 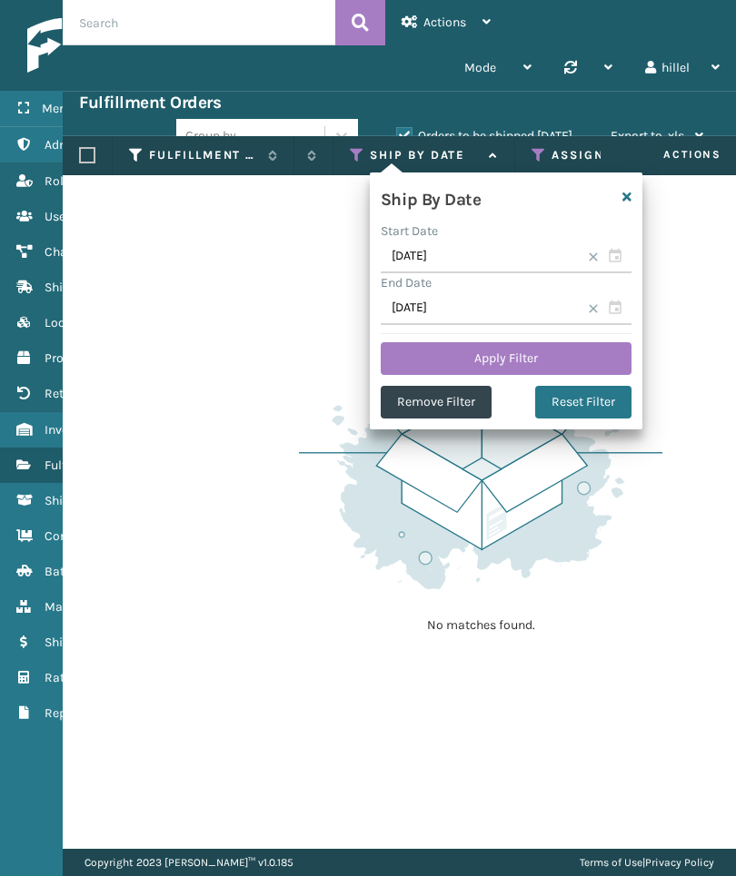 What do you see at coordinates (94, 287) in the screenshot?
I see `span: Shipping Carriers` at bounding box center [94, 287].